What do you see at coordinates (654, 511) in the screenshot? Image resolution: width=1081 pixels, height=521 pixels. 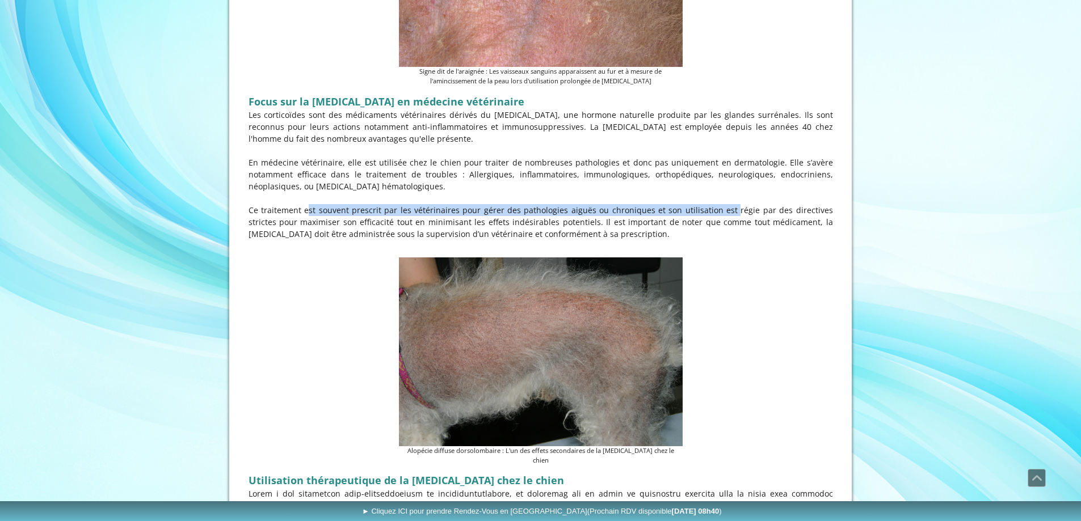 I see `span: (Prochain RDV disponible )` at bounding box center [654, 511].